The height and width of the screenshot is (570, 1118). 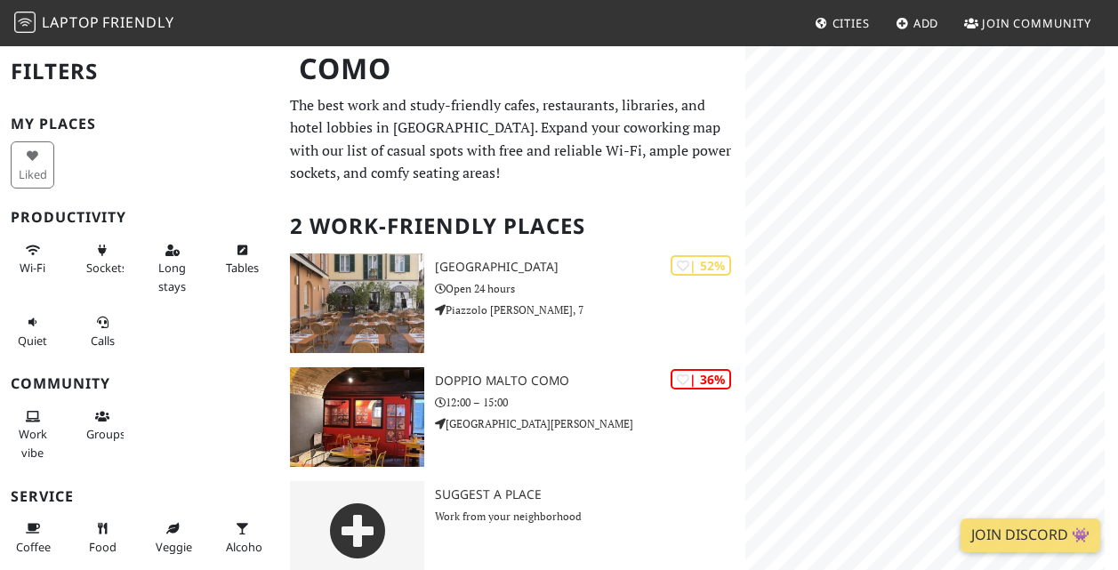 What do you see at coordinates (1030, 535) in the screenshot?
I see `a: Join Discord 👾` at bounding box center [1030, 535].